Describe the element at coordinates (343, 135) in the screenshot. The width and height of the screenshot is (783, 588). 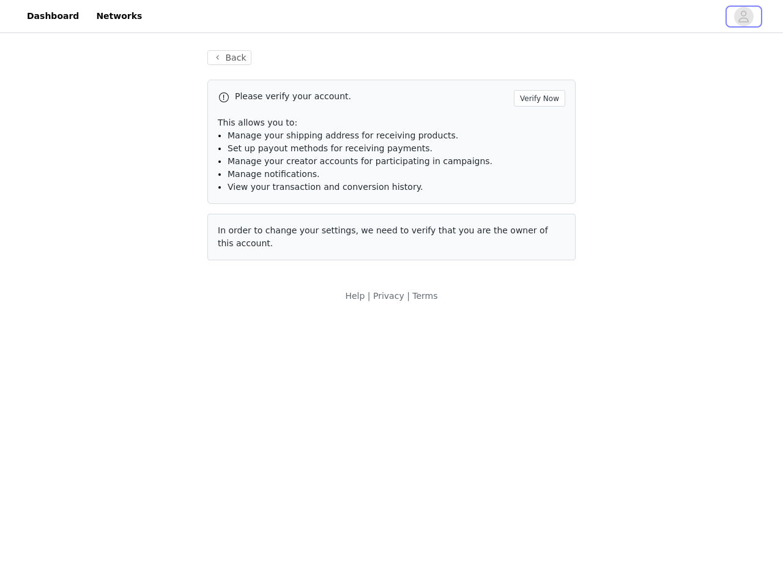
I see `span: Manage your shipping address for receiving products.` at that location.